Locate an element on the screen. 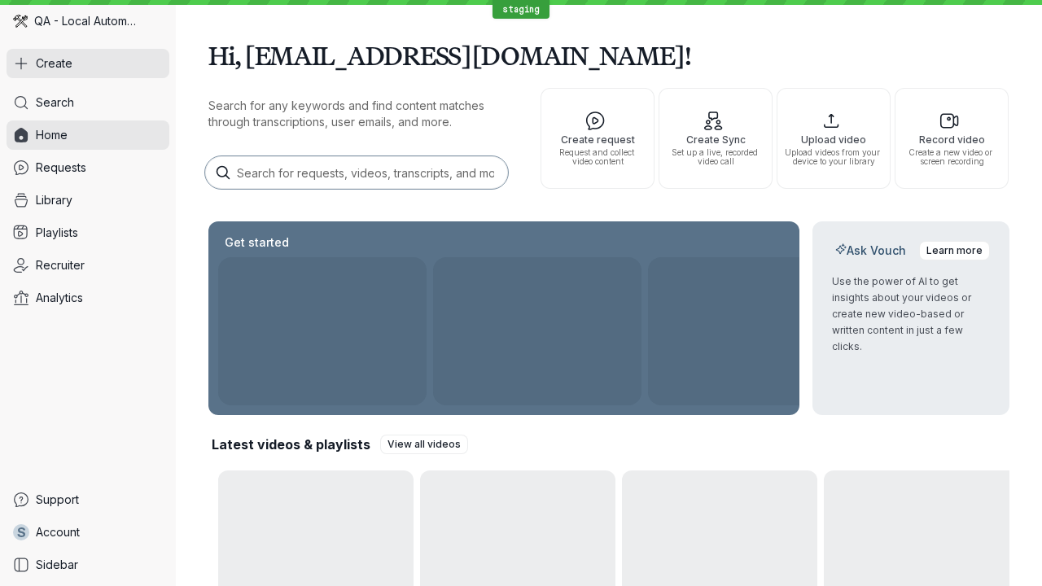 The width and height of the screenshot is (1042, 586). div: QA - Local Automation is located at coordinates (88, 21).